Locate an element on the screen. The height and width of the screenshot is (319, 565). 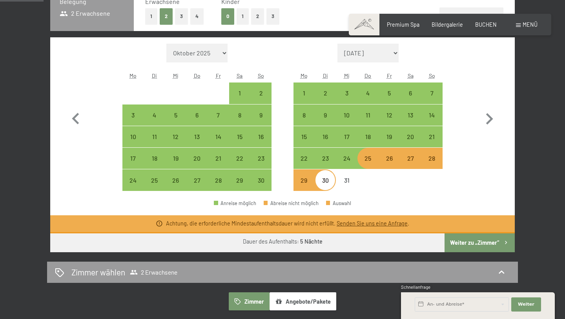
div: Mon Nov 10 2025 is located at coordinates (133, 137).